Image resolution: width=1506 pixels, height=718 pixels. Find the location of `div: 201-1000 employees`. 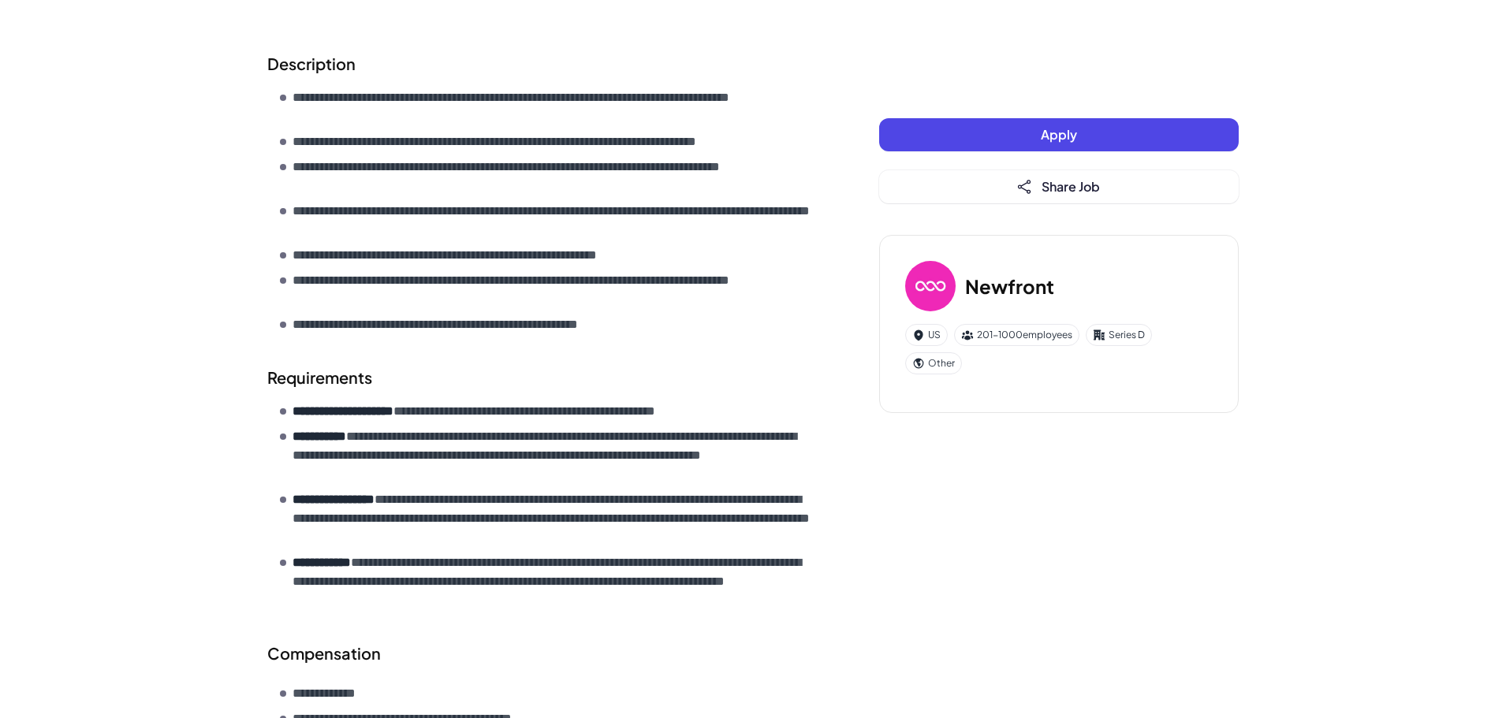

div: 201-1000 employees is located at coordinates (1017, 335).